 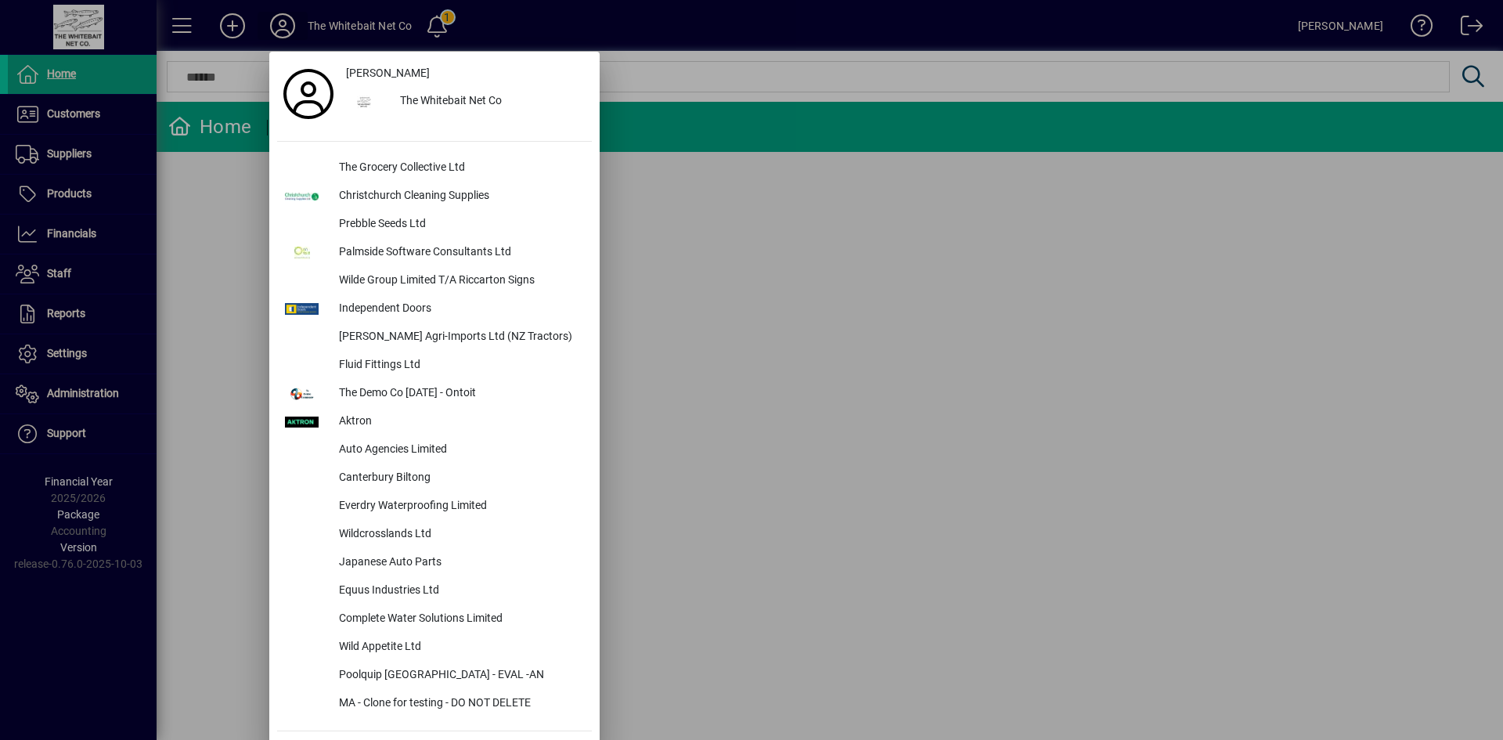 What do you see at coordinates (459, 591) in the screenshot?
I see `div: Equus Industries Ltd` at bounding box center [459, 591].